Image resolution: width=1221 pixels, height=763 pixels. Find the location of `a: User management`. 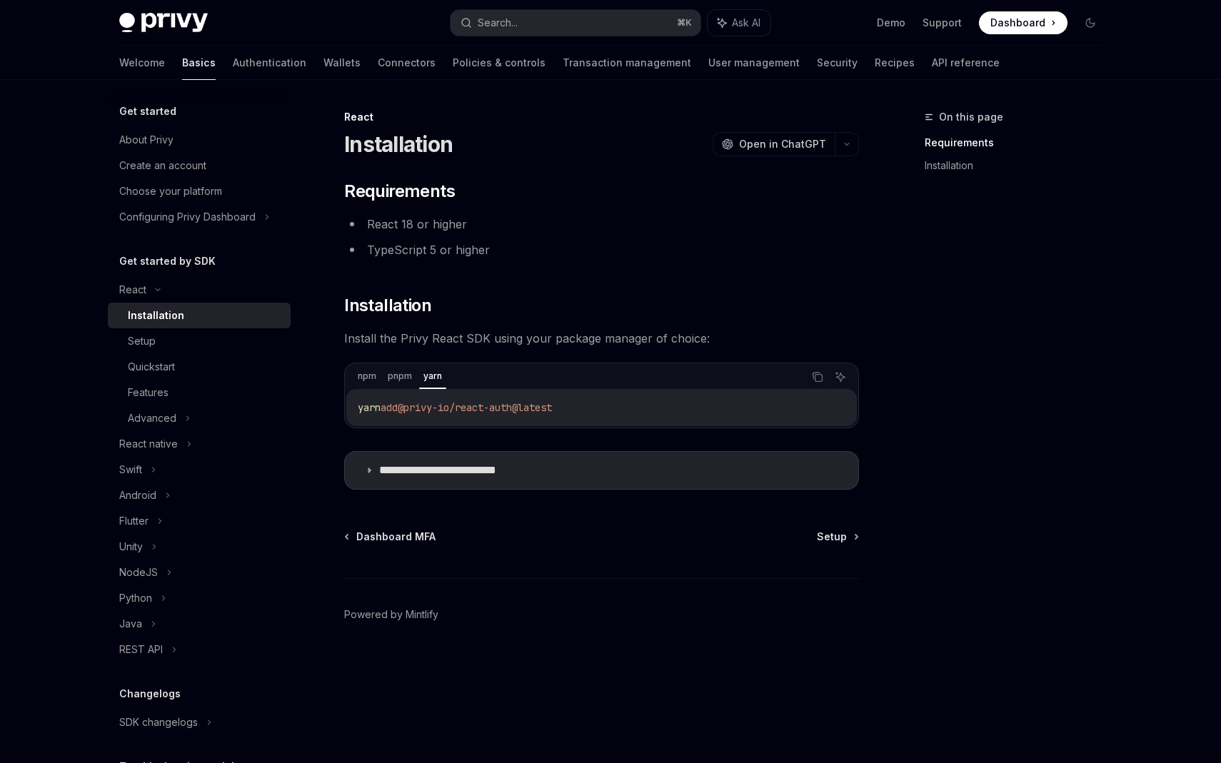

a: User management is located at coordinates (754, 63).